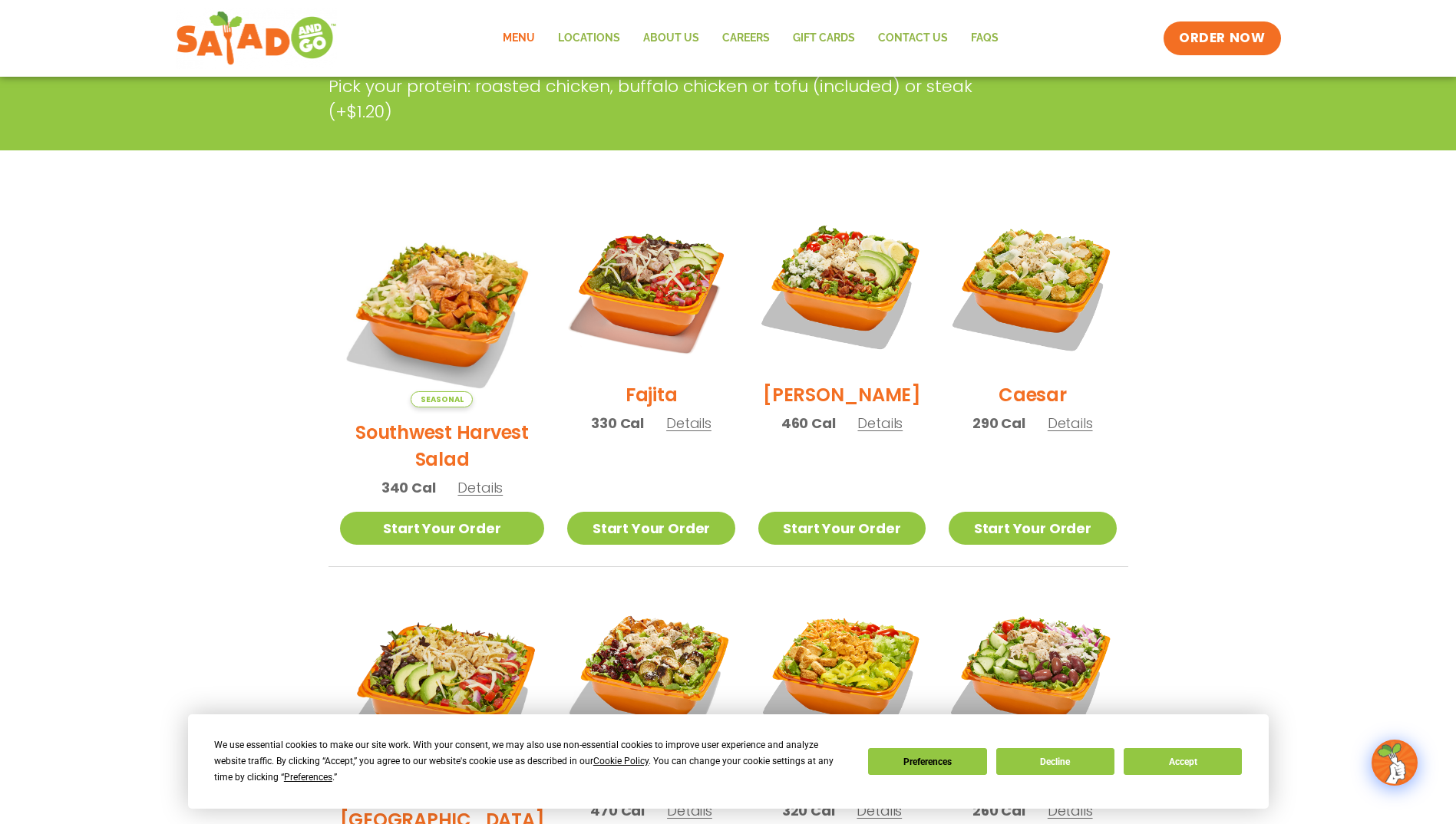 The image size is (1456, 824). Describe the element at coordinates (1033, 286) in the screenshot. I see `img: Product photo for Caesar Salad` at that location.